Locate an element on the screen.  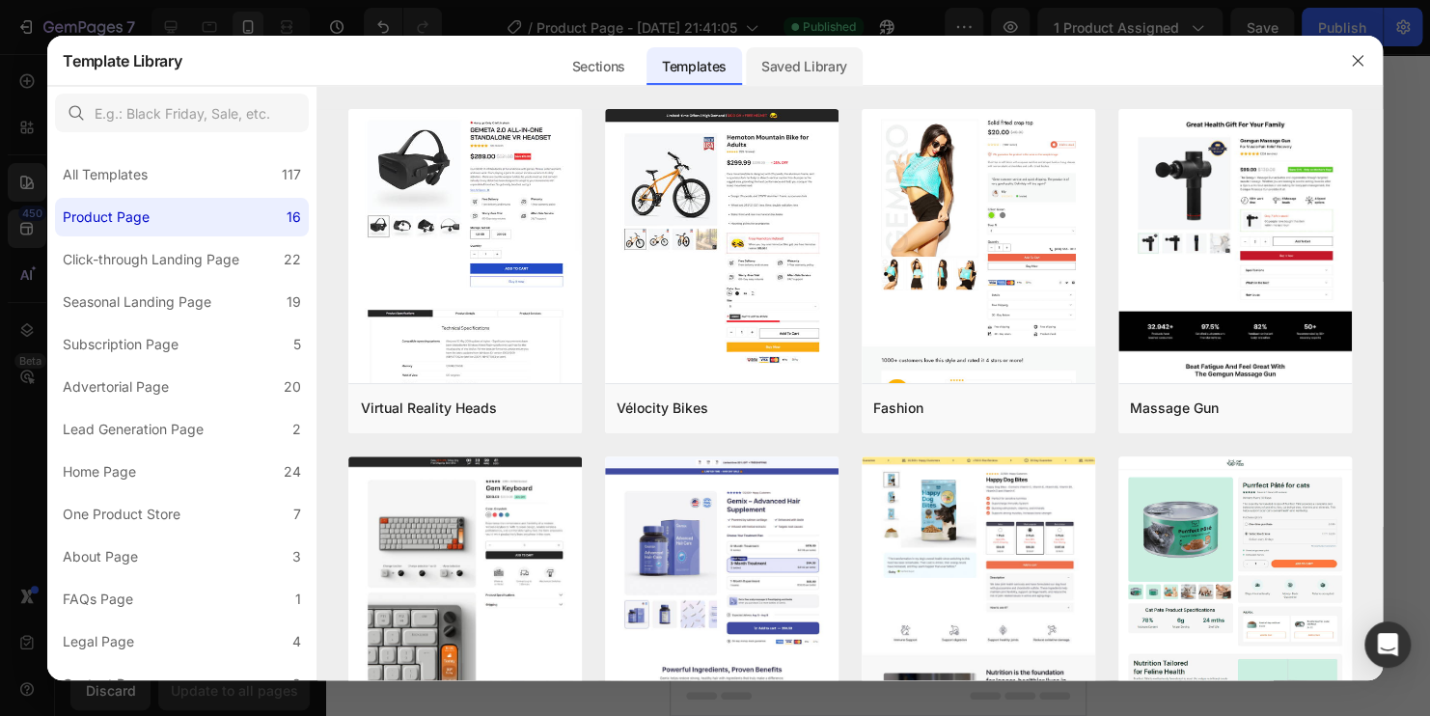
div: Home Page is located at coordinates (99, 472).